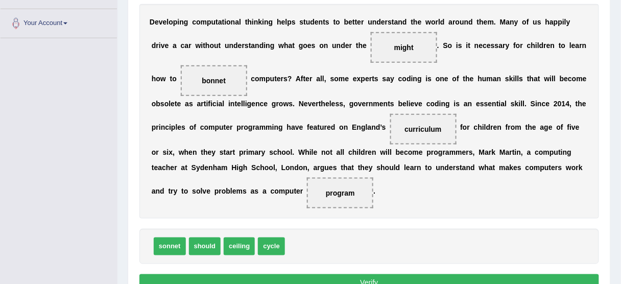  Describe the element at coordinates (359, 79) in the screenshot. I see `b: x` at that location.